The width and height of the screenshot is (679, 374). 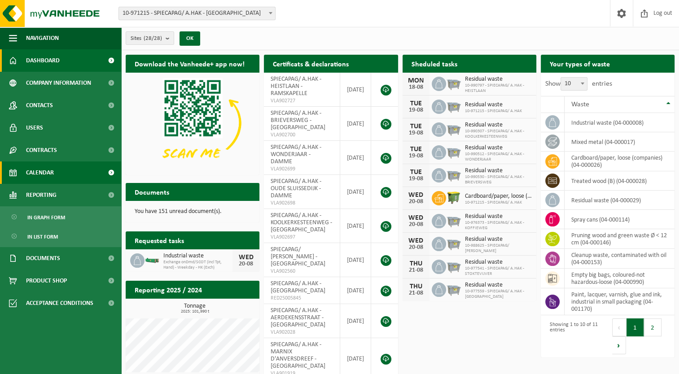 What do you see at coordinates (302, 135) in the screenshot?
I see `span: VLA902700` at bounding box center [302, 135].